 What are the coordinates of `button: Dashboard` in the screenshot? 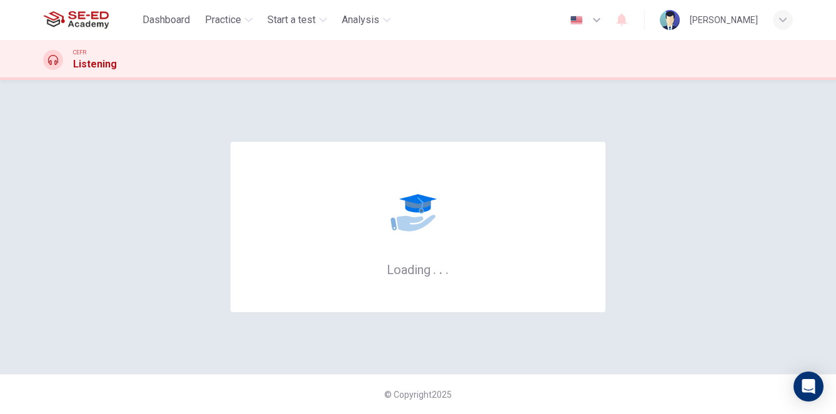 It's located at (166, 20).